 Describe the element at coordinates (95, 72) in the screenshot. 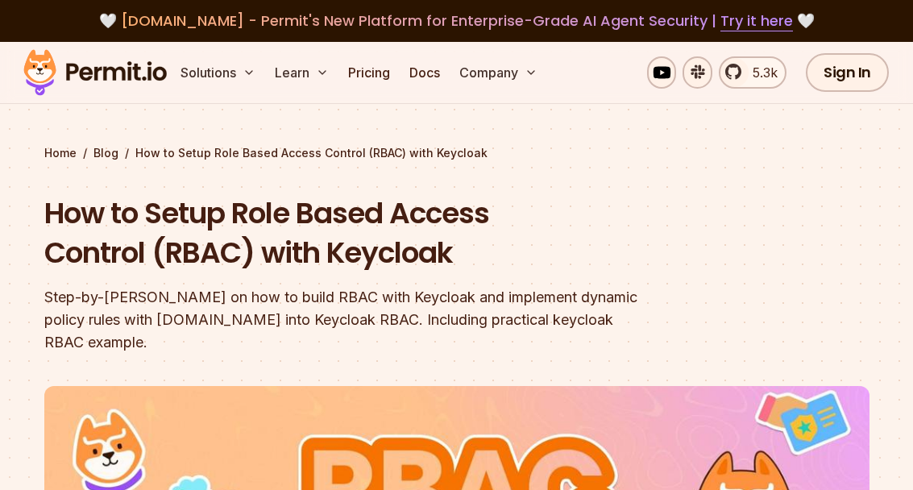

I see `img: Permit logo` at that location.